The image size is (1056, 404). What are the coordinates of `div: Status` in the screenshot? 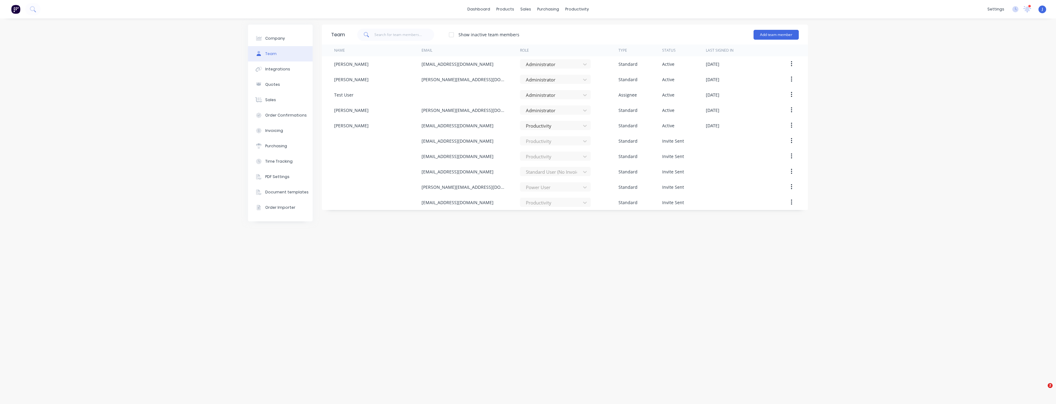 It's located at (669, 50).